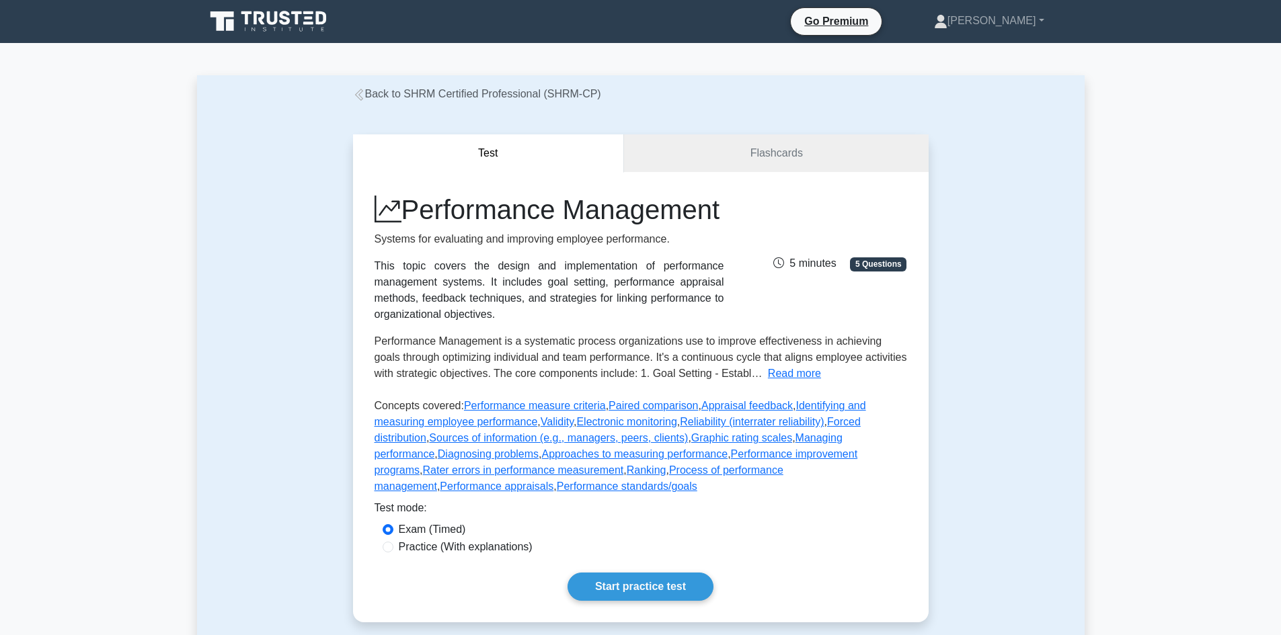 This screenshot has width=1281, height=635. Describe the element at coordinates (627, 486) in the screenshot. I see `a: Performance standards/goals` at that location.